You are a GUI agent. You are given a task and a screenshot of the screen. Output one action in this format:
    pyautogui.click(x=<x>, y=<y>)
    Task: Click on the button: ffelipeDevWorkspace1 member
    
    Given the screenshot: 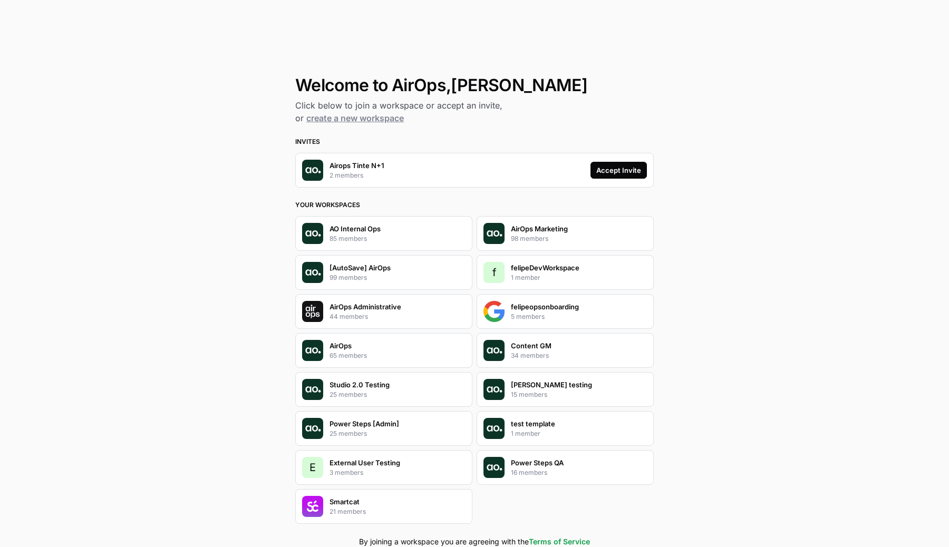 What is the action you would take?
    pyautogui.click(x=565, y=273)
    